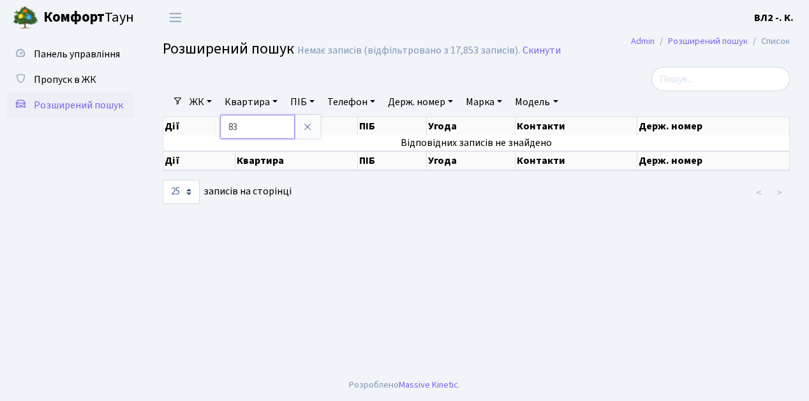  I want to click on a: ПІБ, so click(302, 102).